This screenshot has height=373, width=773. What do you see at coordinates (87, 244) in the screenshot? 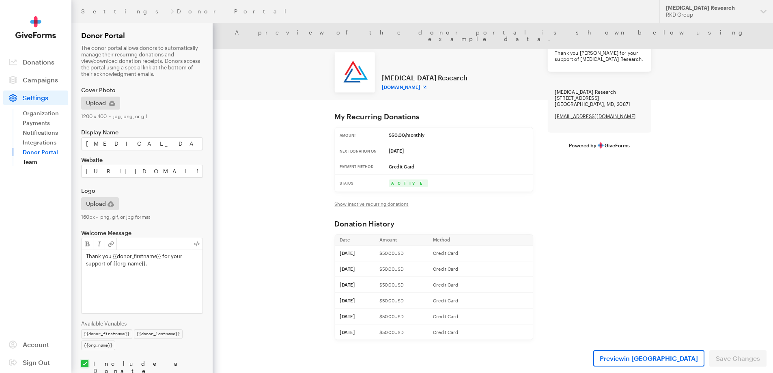
I see `button: Strong (Ctrl + B)` at bounding box center [87, 244].